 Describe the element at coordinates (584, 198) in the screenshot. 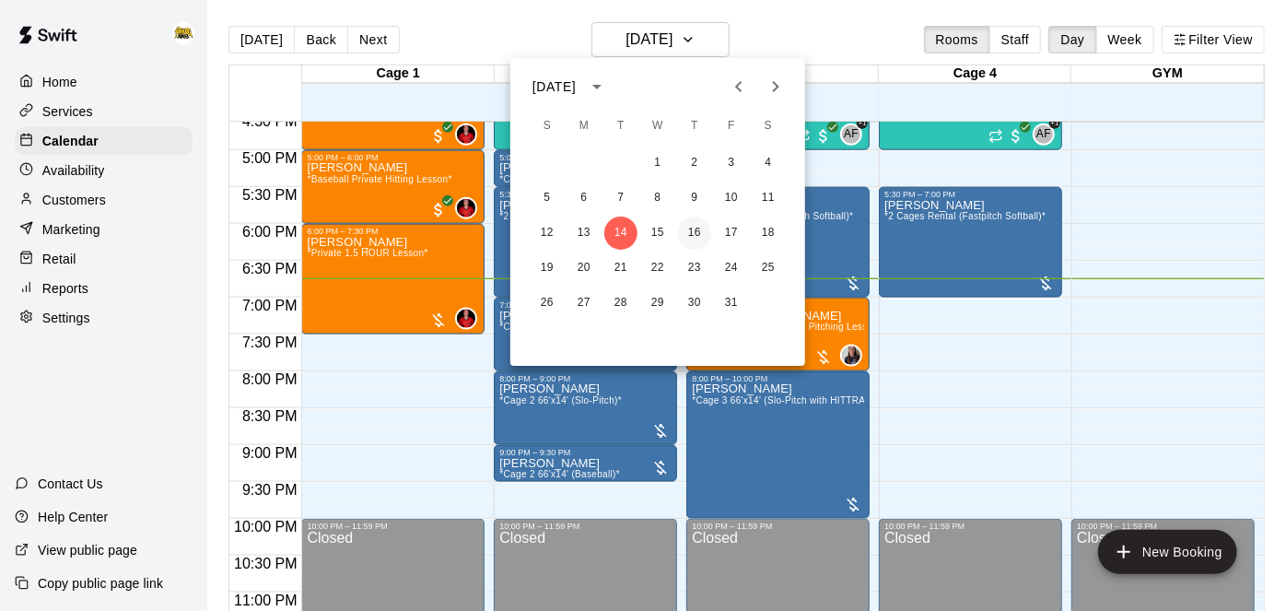

I see `button: 6` at that location.